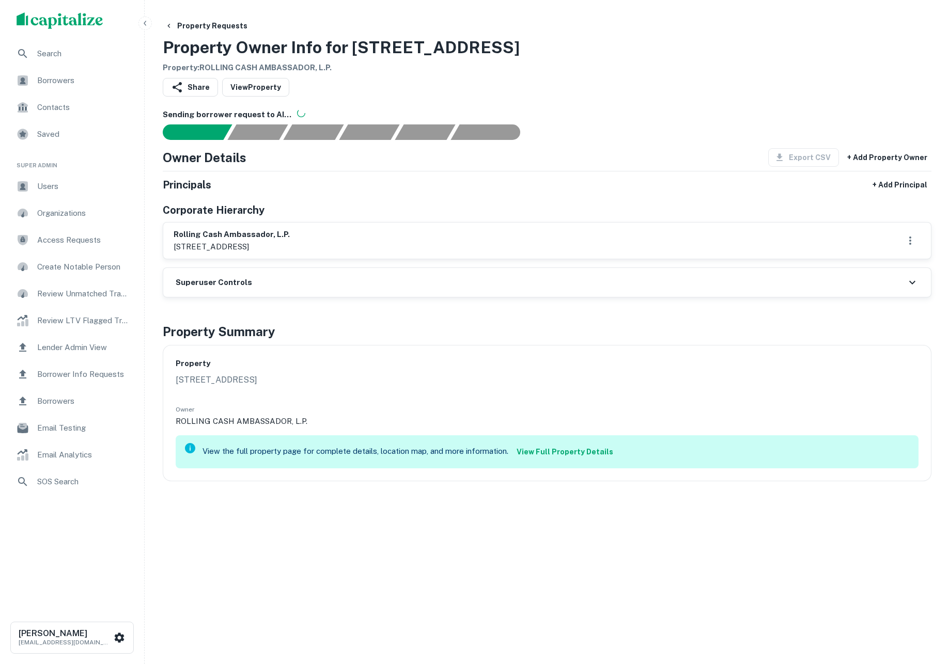 The height and width of the screenshot is (664, 949). What do you see at coordinates (492, 132) in the screenshot?
I see `div: AI fulfillment process complete.` at bounding box center [492, 132].